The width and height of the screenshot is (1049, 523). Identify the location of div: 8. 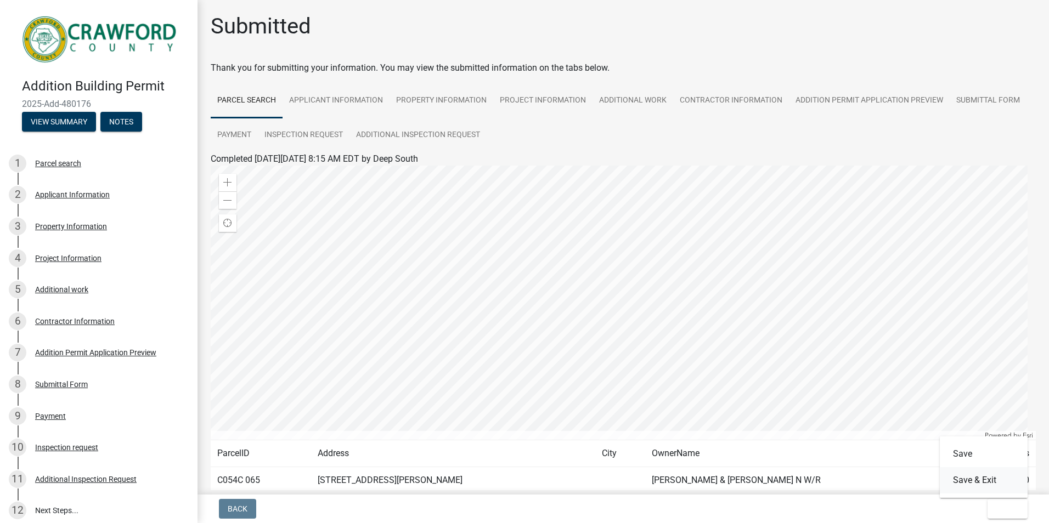
(18, 384).